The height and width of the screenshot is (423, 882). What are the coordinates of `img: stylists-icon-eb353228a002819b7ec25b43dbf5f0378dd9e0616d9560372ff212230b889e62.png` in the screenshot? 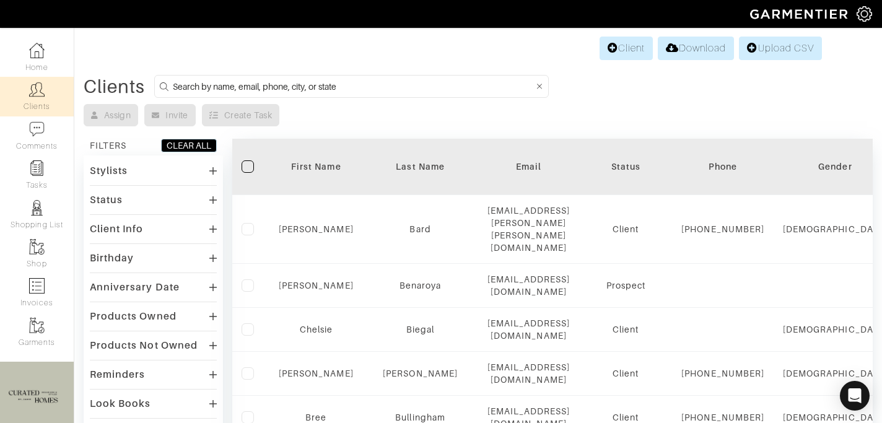 It's located at (37, 208).